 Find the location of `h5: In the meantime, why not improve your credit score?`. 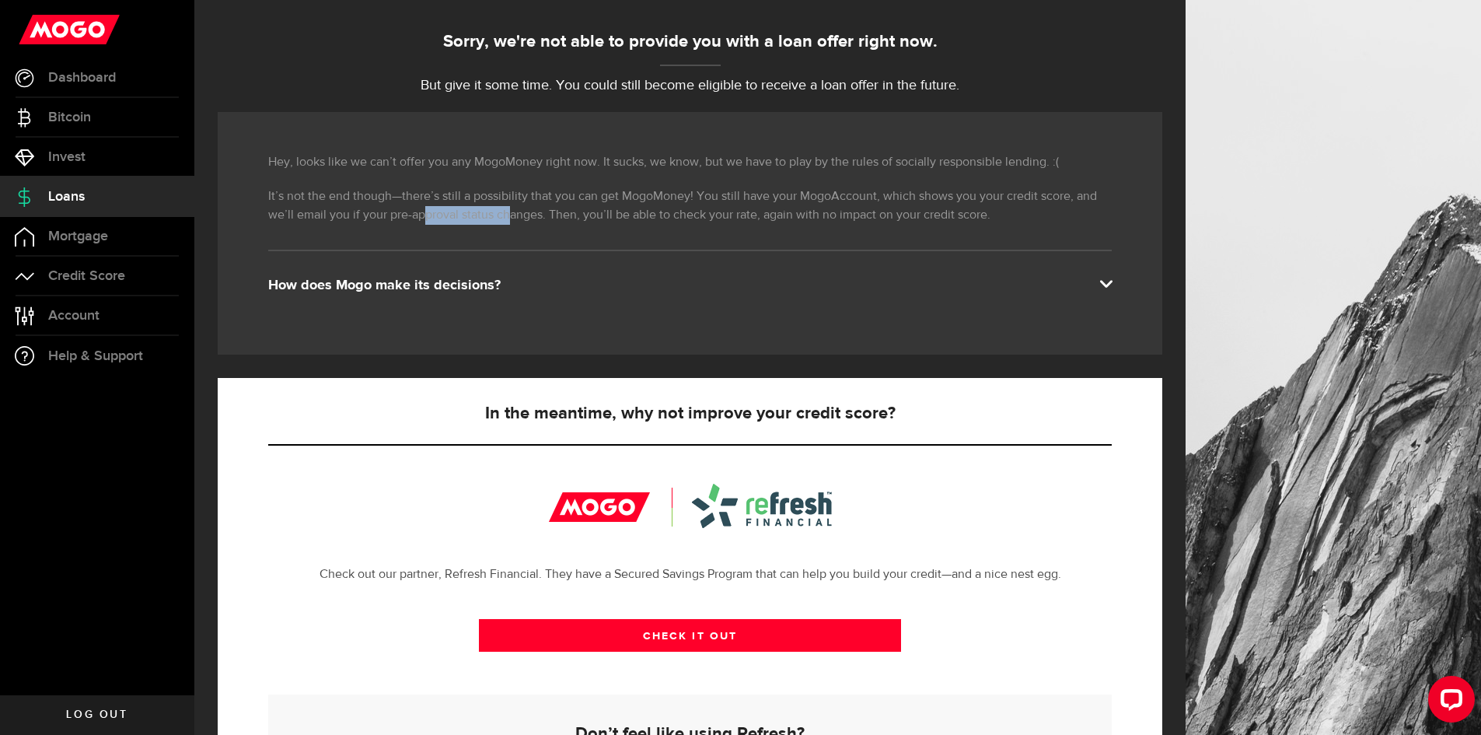

h5: In the meantime, why not improve your credit score? is located at coordinates (690, 414).